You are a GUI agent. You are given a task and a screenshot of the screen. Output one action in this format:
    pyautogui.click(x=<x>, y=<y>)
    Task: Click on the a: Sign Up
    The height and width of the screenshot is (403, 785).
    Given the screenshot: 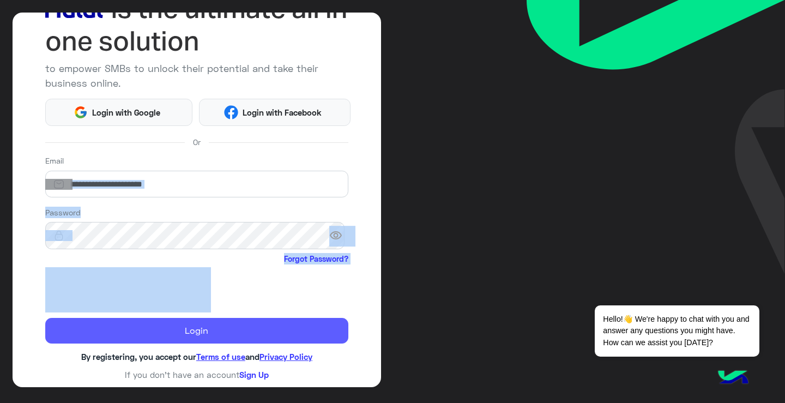 What is the action you would take?
    pyautogui.click(x=254, y=374)
    